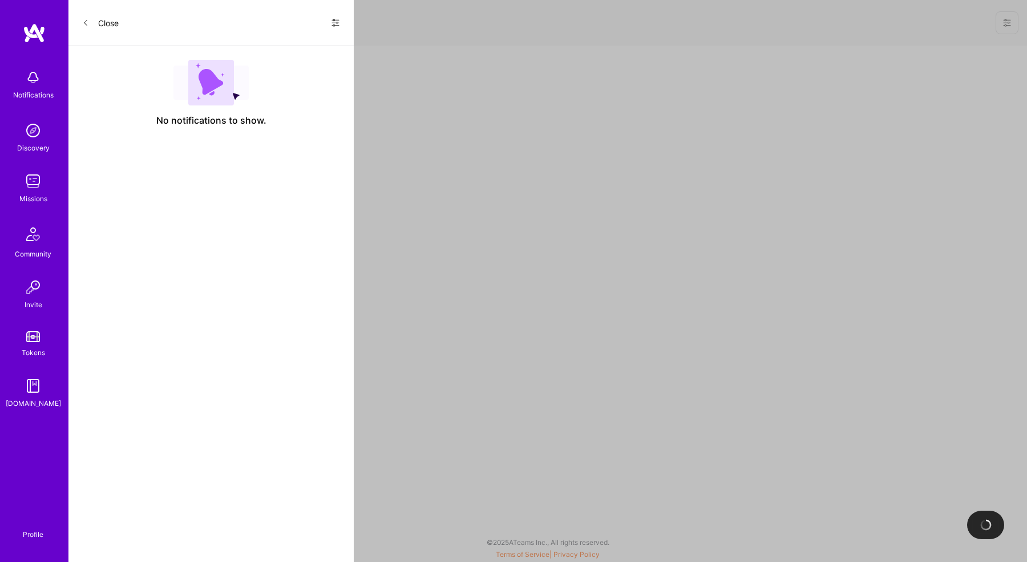 This screenshot has height=562, width=1027. I want to click on div: Invite, so click(33, 305).